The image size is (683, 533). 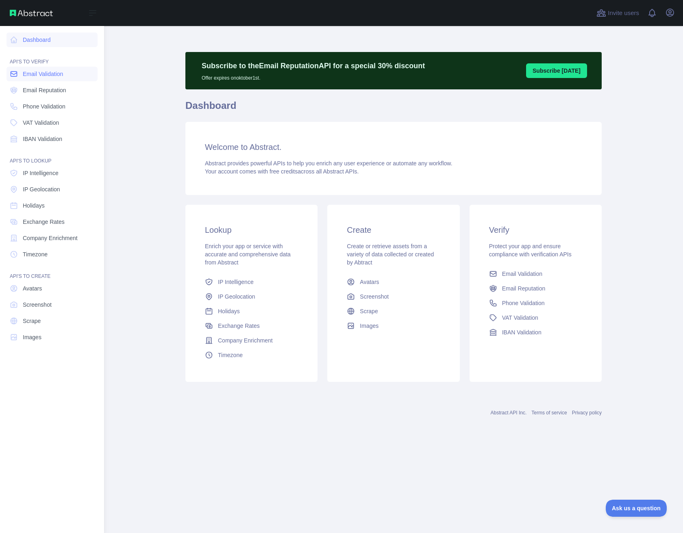 I want to click on span: Invite users, so click(x=623, y=13).